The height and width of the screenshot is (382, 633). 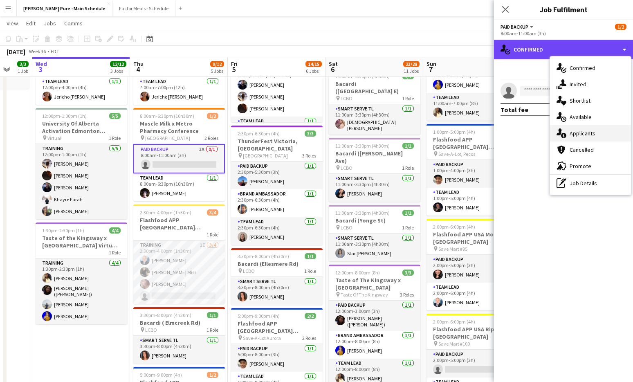 What do you see at coordinates (310, 316) in the screenshot?
I see `span: 2/2` at bounding box center [310, 316].